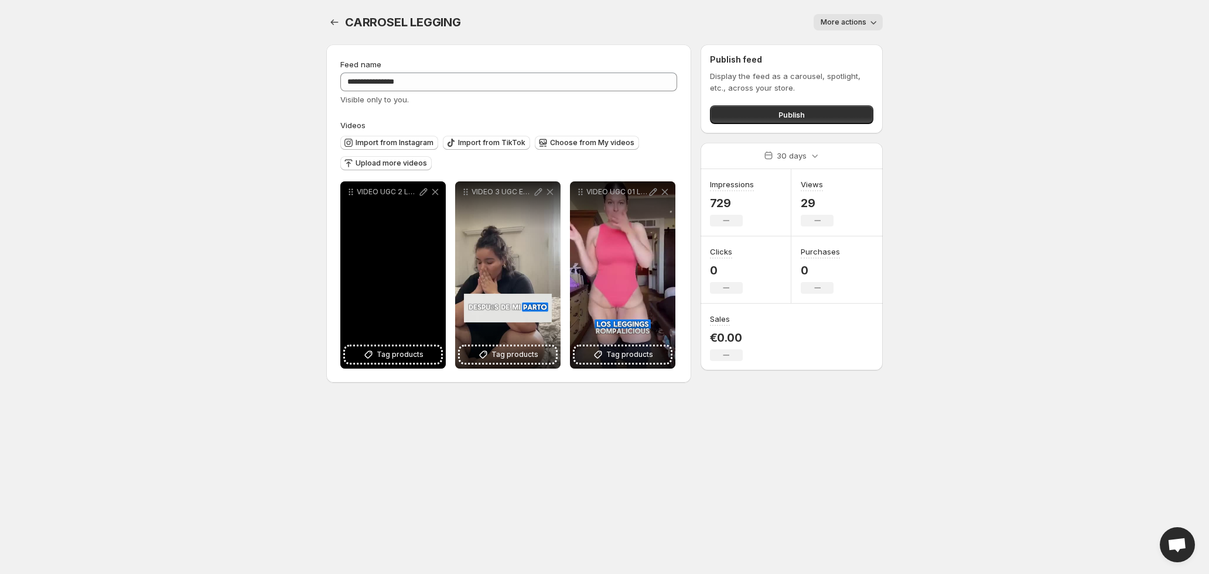 This screenshot has width=1209, height=574. I want to click on button: Publish, so click(791, 115).